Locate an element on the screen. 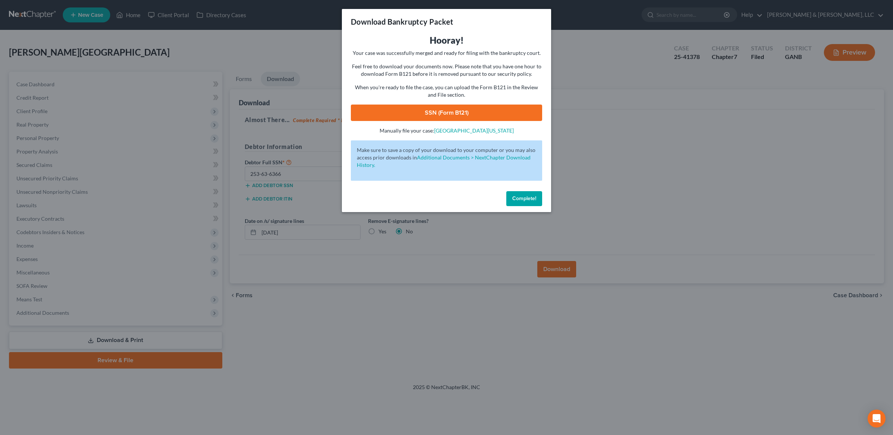 Image resolution: width=893 pixels, height=435 pixels. p: Feel free to download your documents now. Please note that you have one hour to download Form B12... is located at coordinates (447, 70).